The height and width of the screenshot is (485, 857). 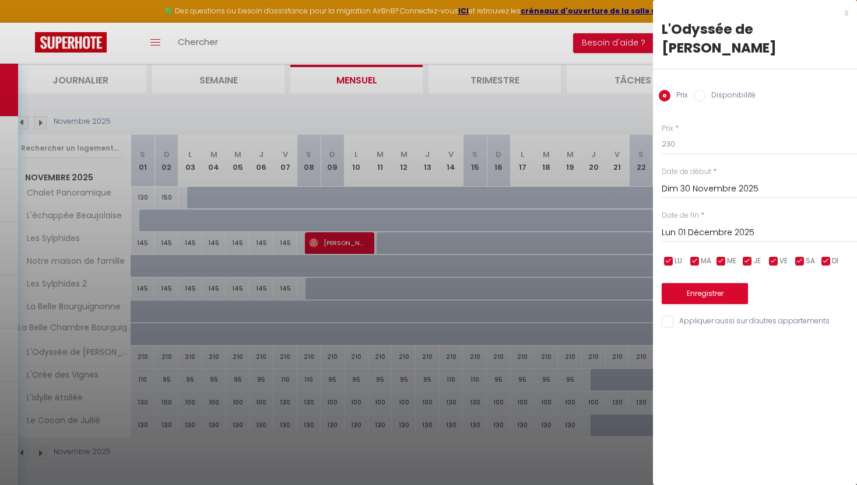 I want to click on span: VE, so click(x=784, y=261).